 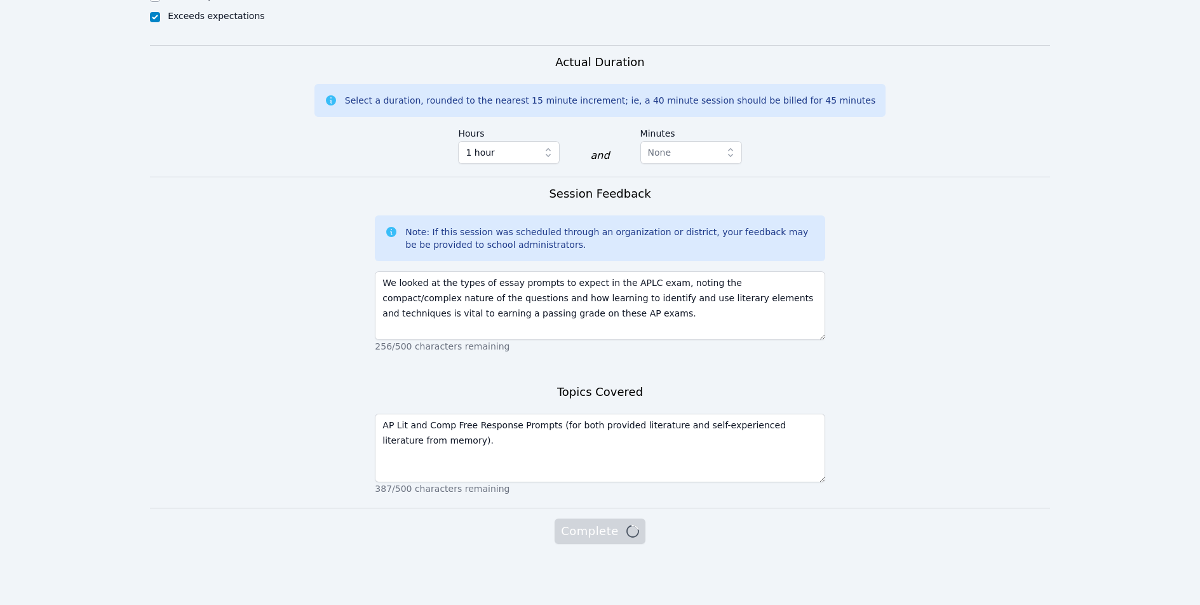 What do you see at coordinates (600, 531) in the screenshot?
I see `span: Complete` at bounding box center [600, 531].